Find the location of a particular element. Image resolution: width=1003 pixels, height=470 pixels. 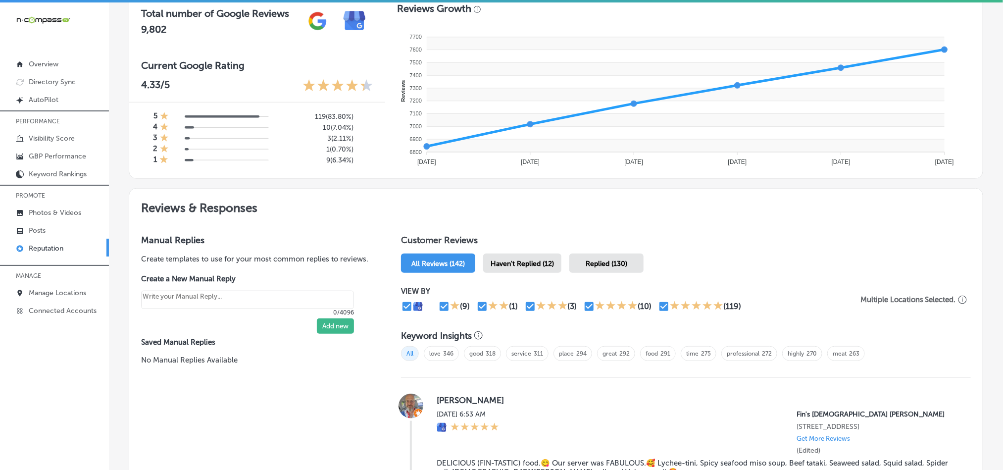

p: 0/4096 is located at coordinates (248, 312).